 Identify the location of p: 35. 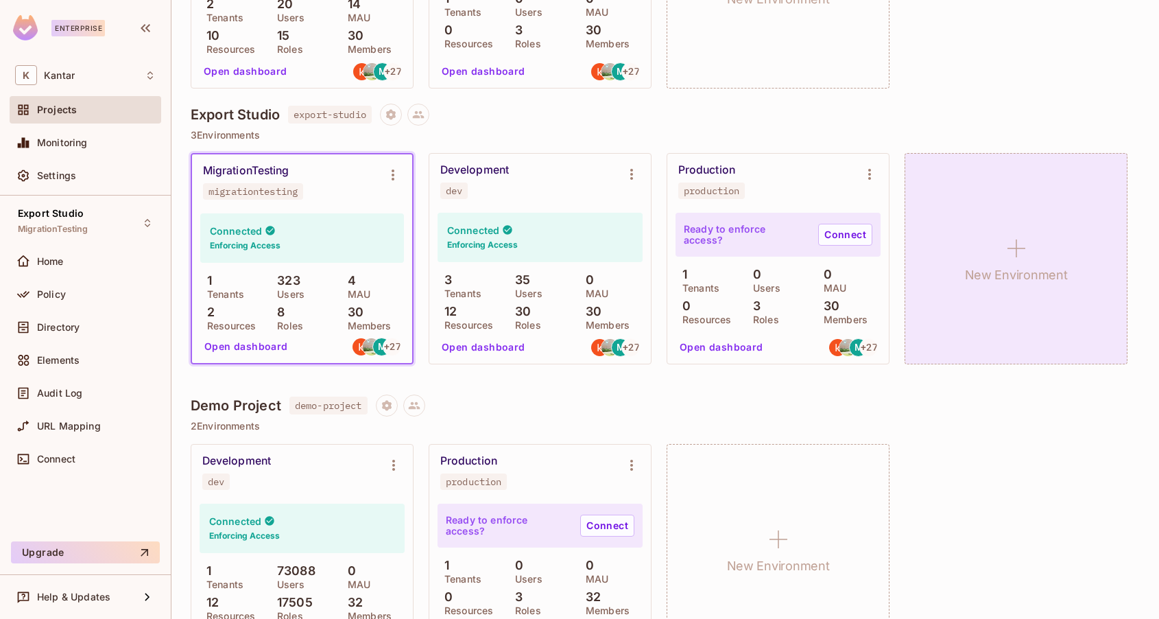
(519, 280).